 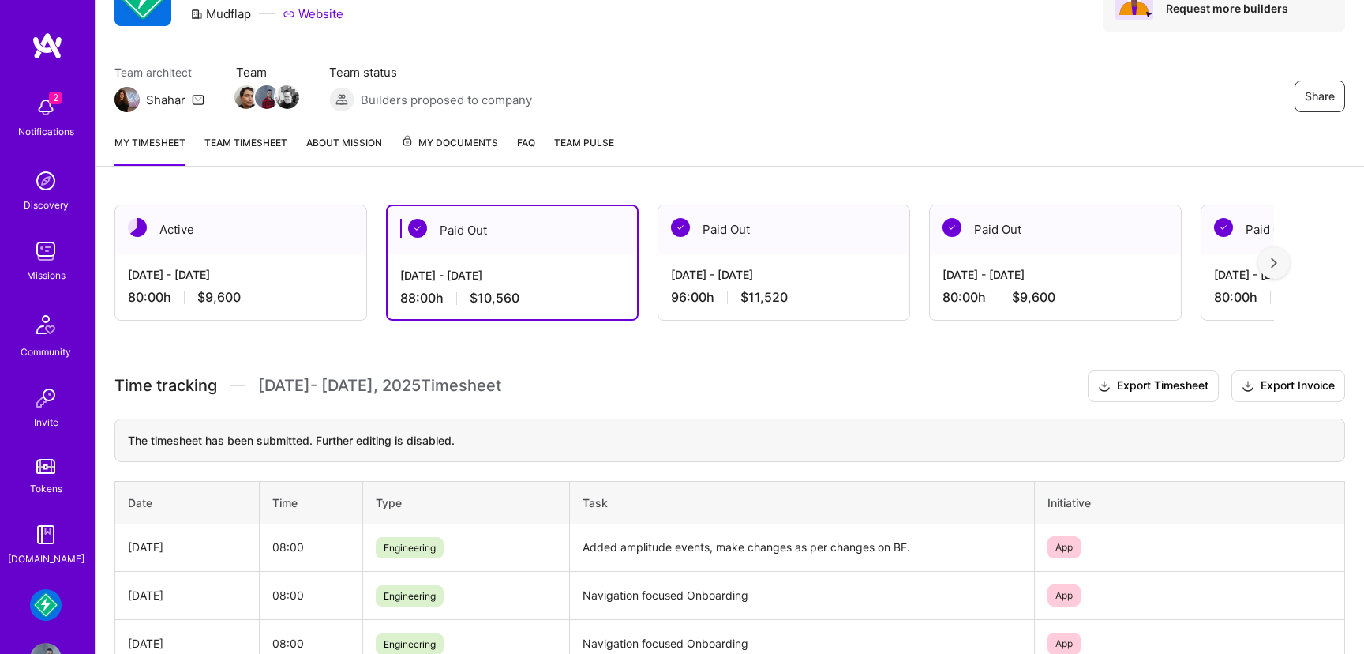 I want to click on th: Initiative, so click(x=1190, y=502).